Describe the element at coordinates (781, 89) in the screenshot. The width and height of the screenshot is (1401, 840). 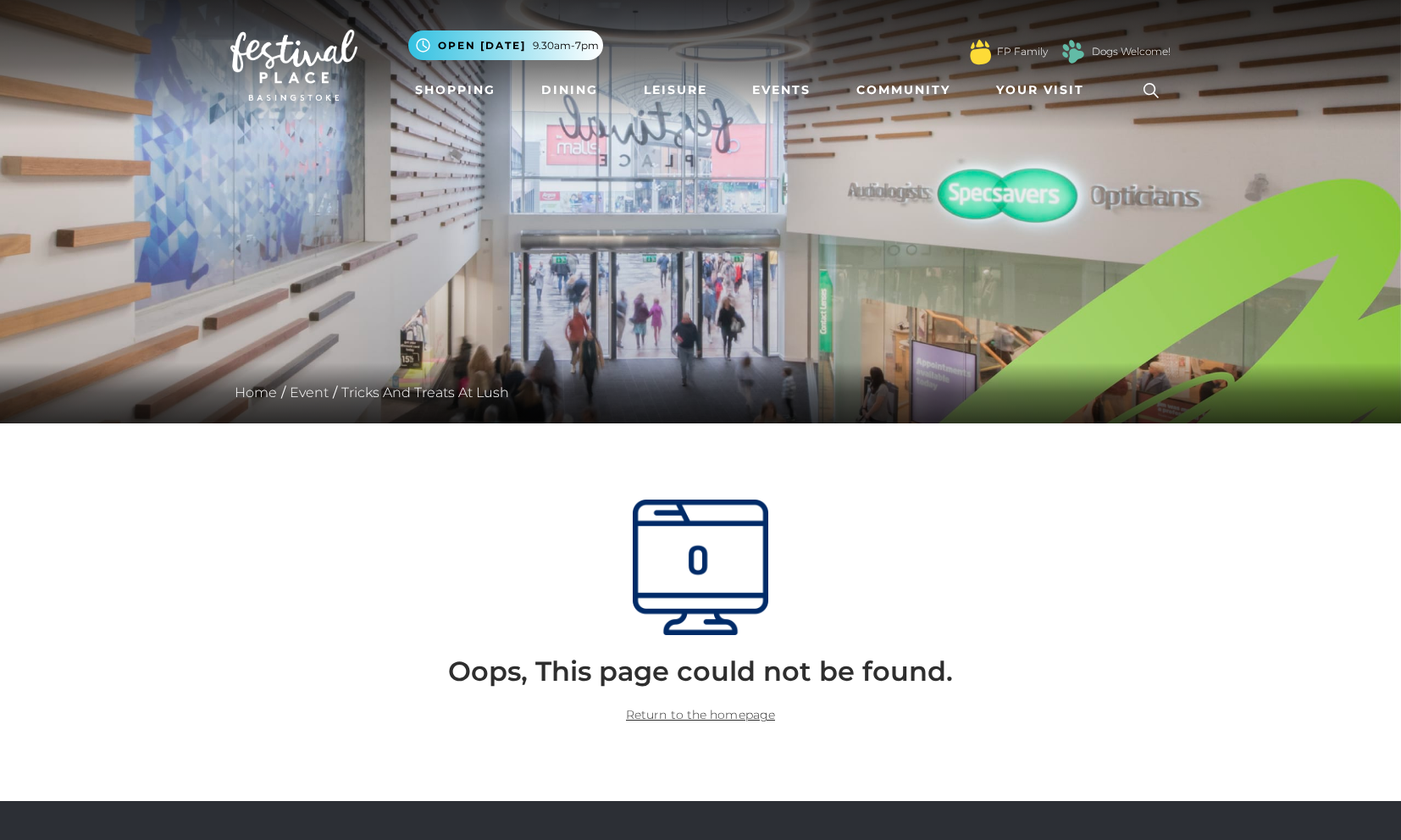
I see `a: Events` at that location.